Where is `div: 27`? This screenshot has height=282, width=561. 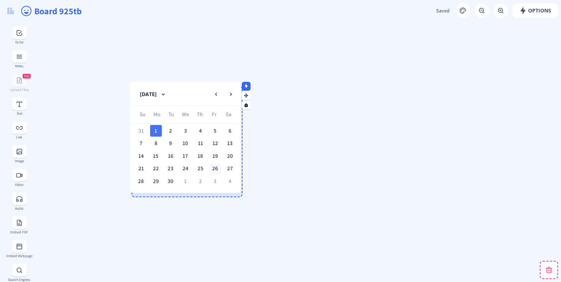 div: 27 is located at coordinates (230, 168).